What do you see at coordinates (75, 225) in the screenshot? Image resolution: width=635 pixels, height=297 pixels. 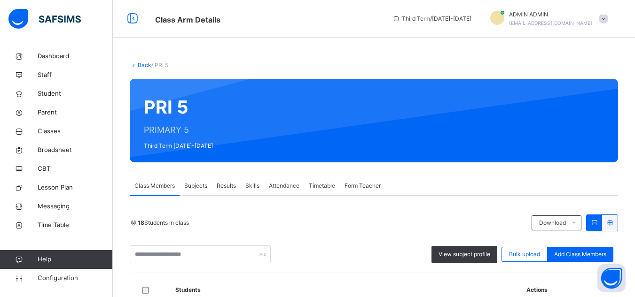 I see `span: Time Table` at bounding box center [75, 225].